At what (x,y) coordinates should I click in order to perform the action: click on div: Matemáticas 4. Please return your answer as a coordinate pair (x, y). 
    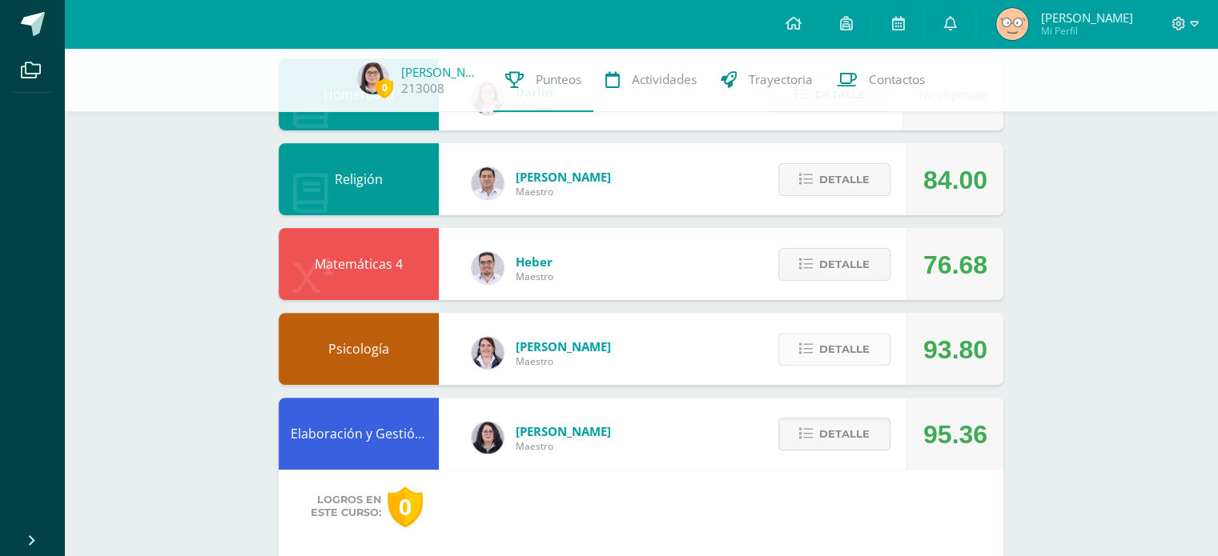
    Looking at the image, I should click on (359, 264).